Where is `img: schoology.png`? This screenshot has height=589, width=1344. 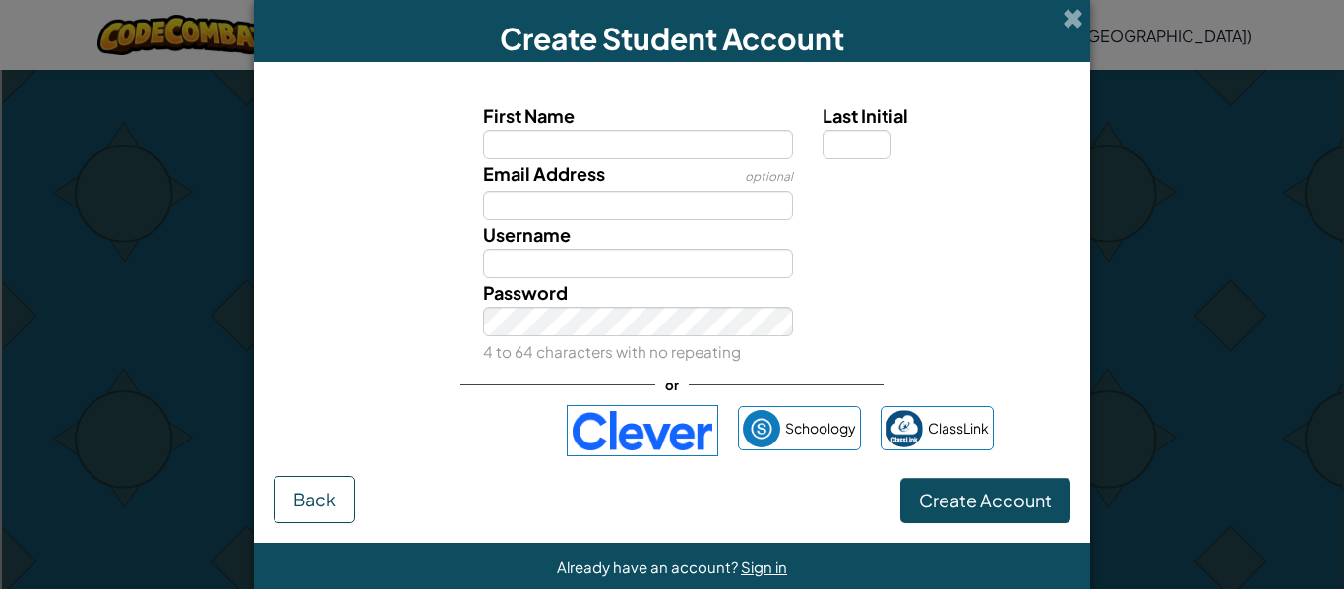 img: schoology.png is located at coordinates (761, 429).